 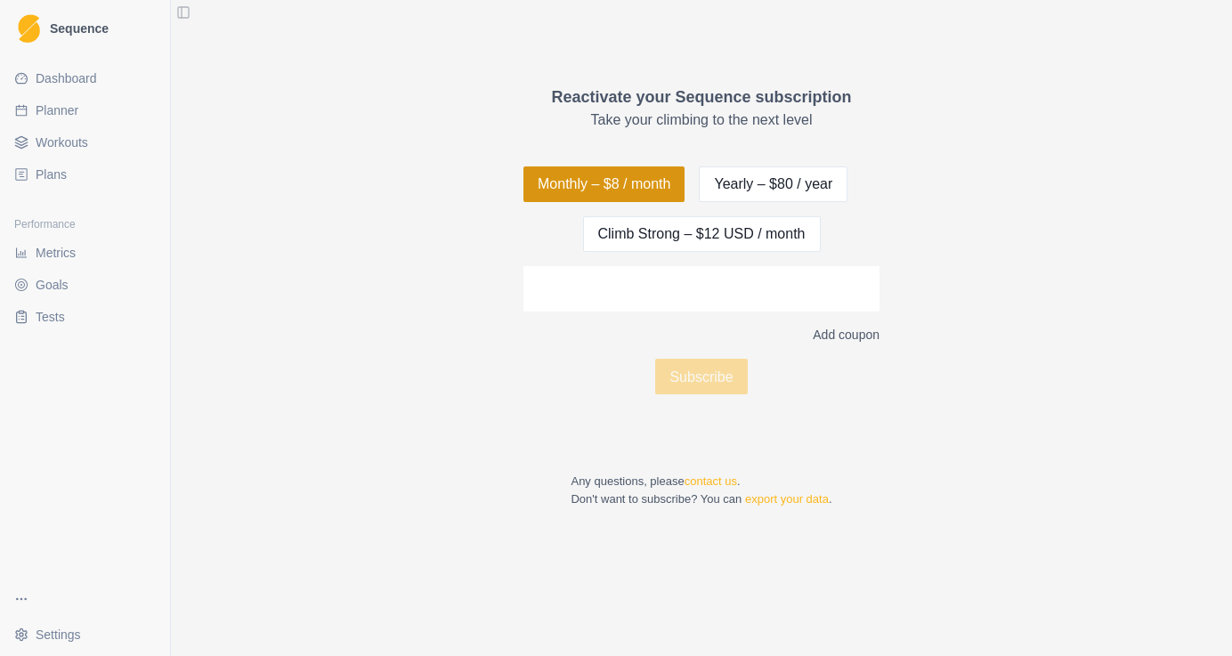 I want to click on span: Planner, so click(x=57, y=110).